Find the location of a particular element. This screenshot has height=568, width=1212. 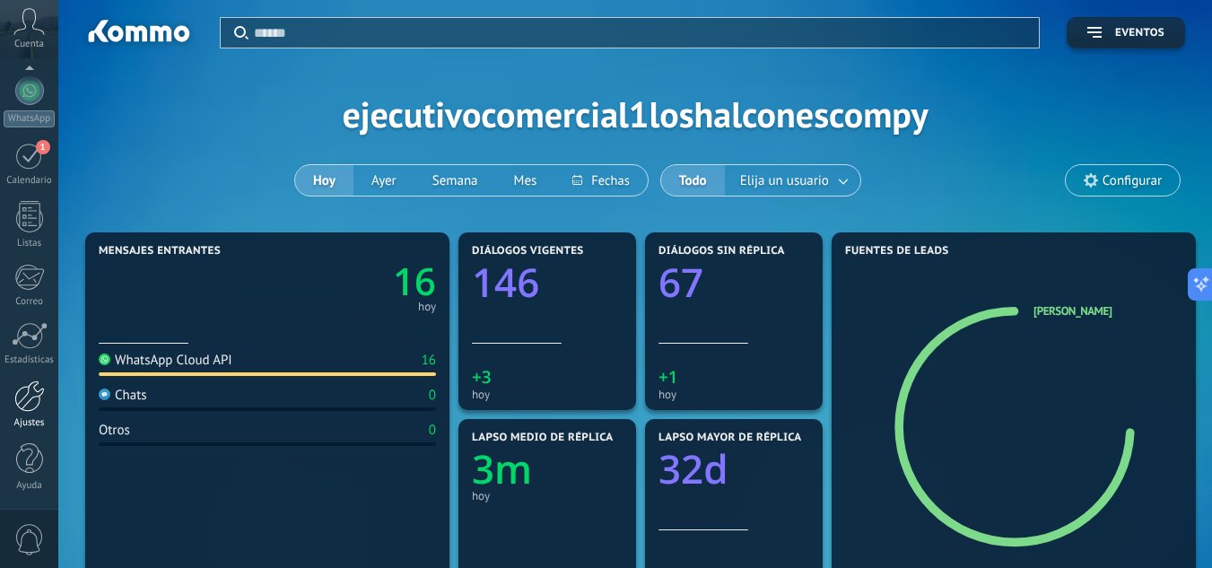

div: Listas is located at coordinates (30, 243).